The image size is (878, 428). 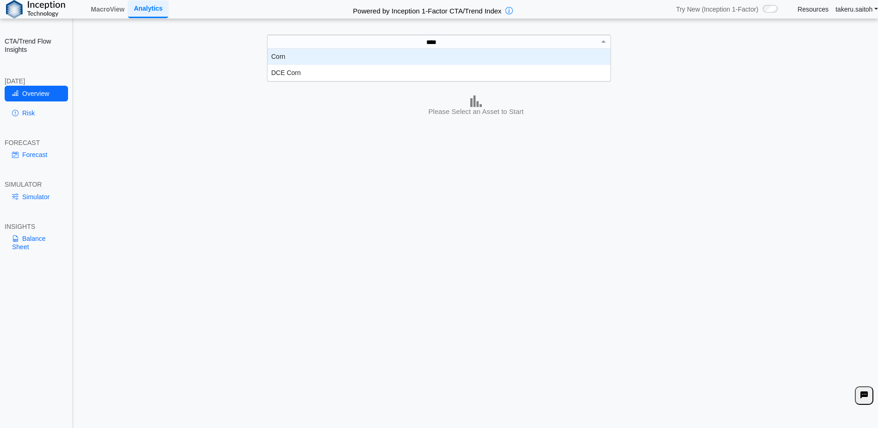 I want to click on a: Analytics, so click(x=148, y=9).